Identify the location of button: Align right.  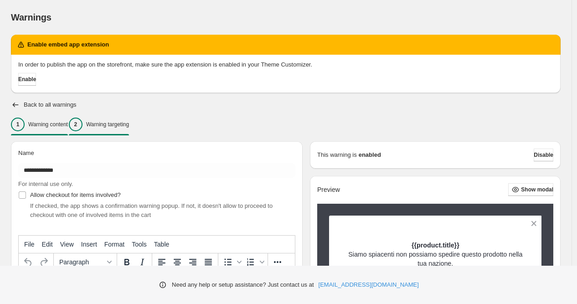
(193, 262).